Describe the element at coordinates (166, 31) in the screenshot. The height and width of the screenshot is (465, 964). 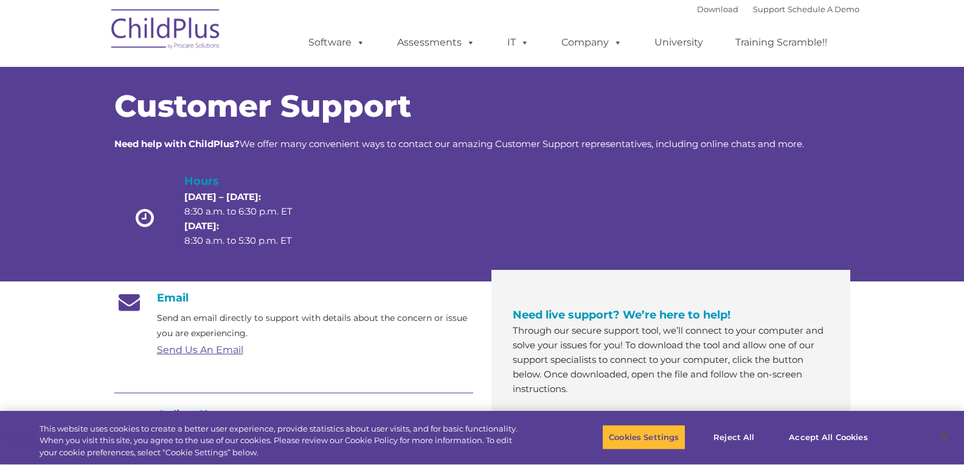
I see `img: ChildPlus by Procare Solutions` at that location.